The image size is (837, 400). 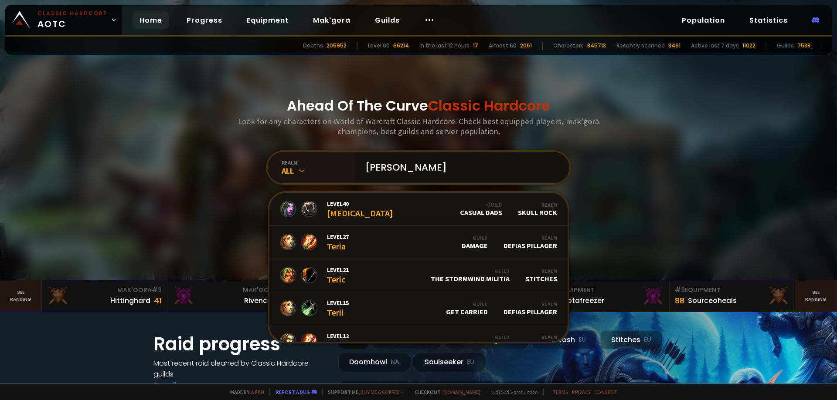 What do you see at coordinates (244, 392) in the screenshot?
I see `span: Made by` at bounding box center [244, 392].